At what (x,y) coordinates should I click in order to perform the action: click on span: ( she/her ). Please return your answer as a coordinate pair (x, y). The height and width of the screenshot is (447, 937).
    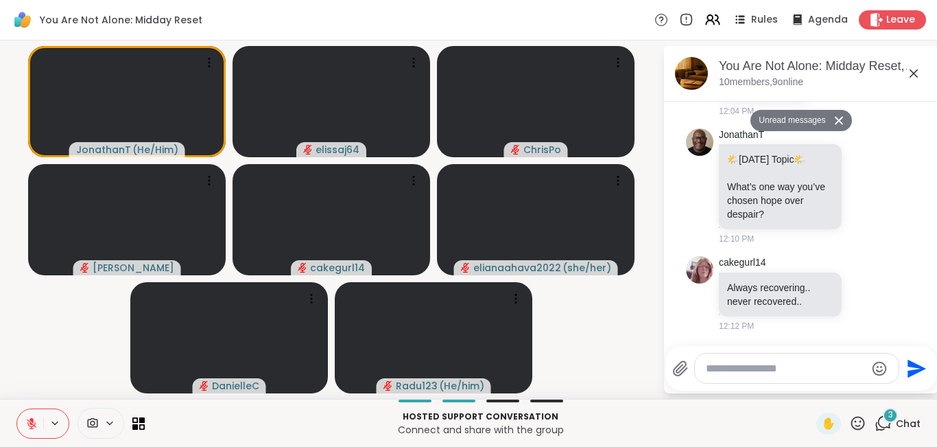
    Looking at the image, I should click on (587, 268).